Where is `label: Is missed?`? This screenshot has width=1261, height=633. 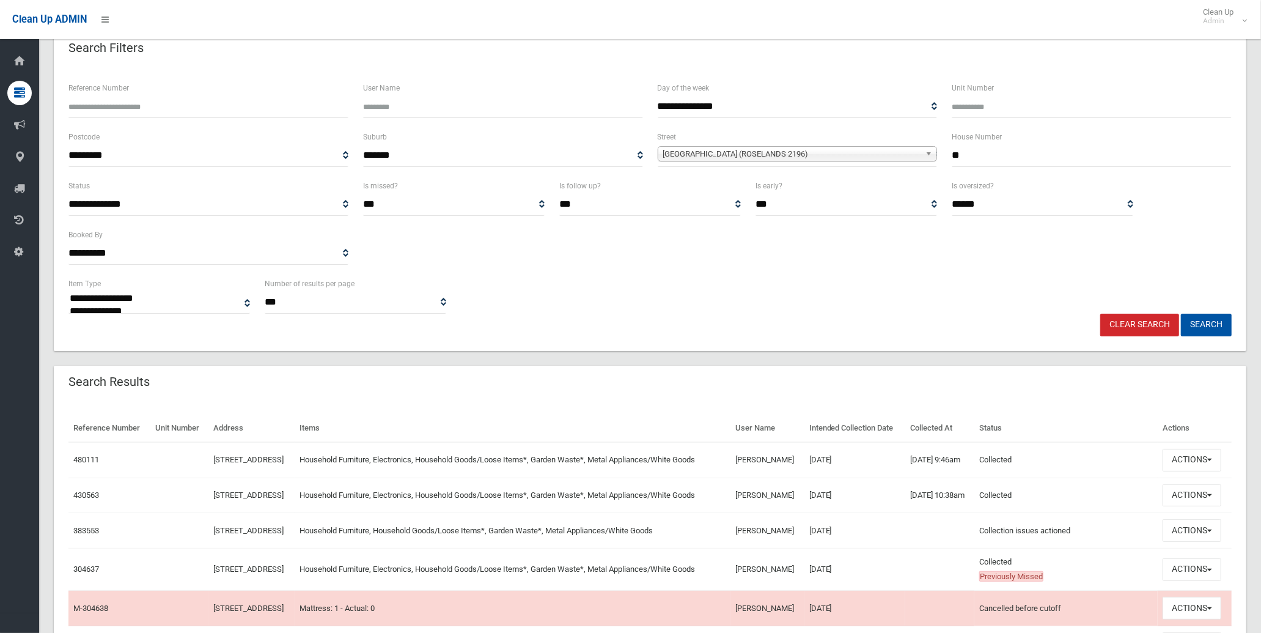 label: Is missed? is located at coordinates (380, 186).